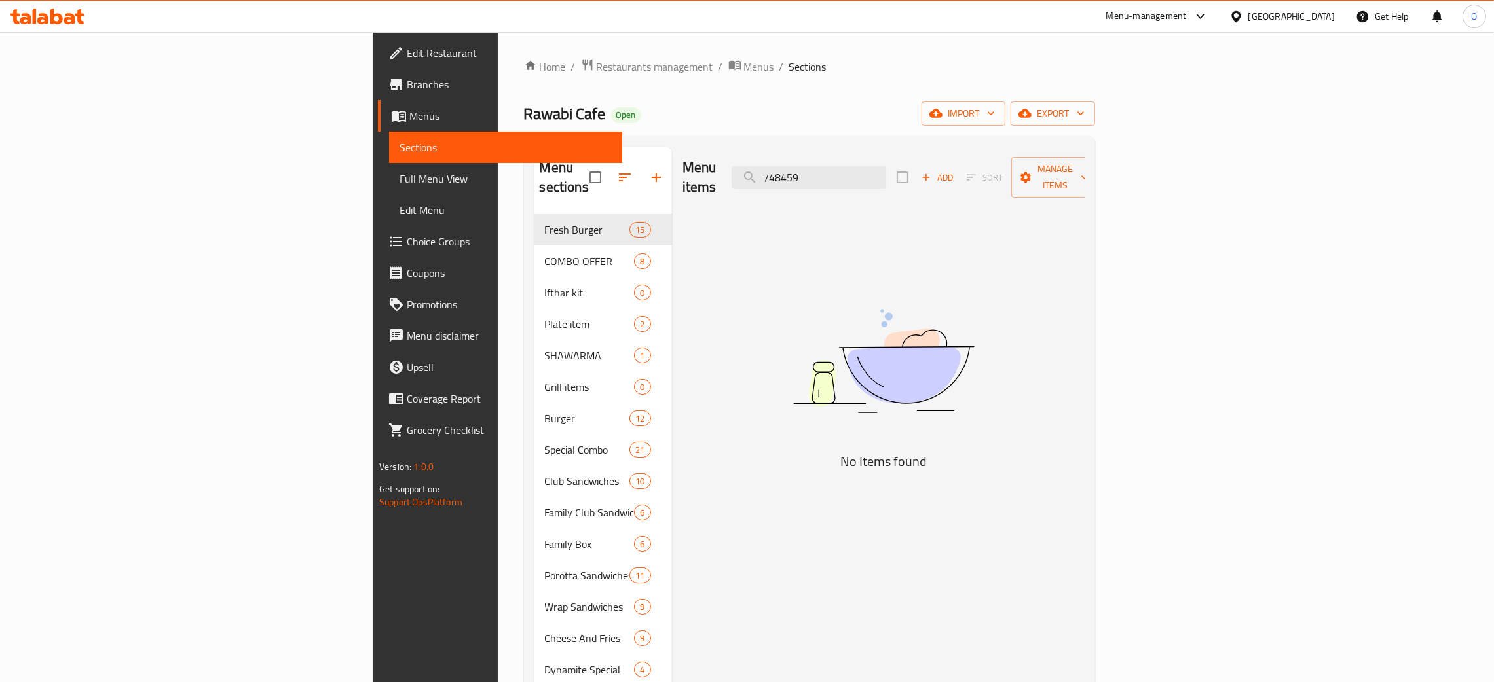 This screenshot has width=1494, height=682. I want to click on span: Special Combo, so click(587, 450).